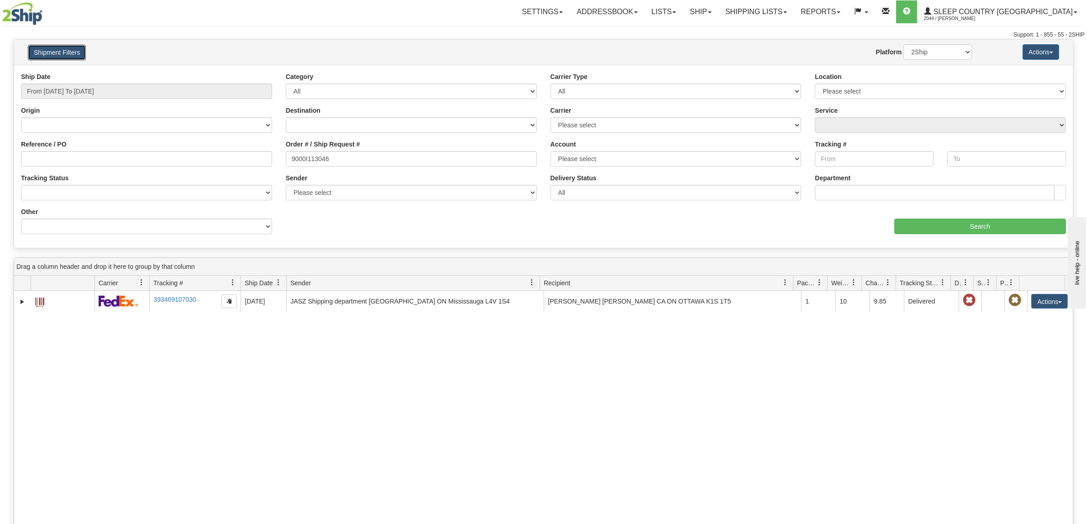  I want to click on span: Pickup Not Assigned, so click(1015, 301).